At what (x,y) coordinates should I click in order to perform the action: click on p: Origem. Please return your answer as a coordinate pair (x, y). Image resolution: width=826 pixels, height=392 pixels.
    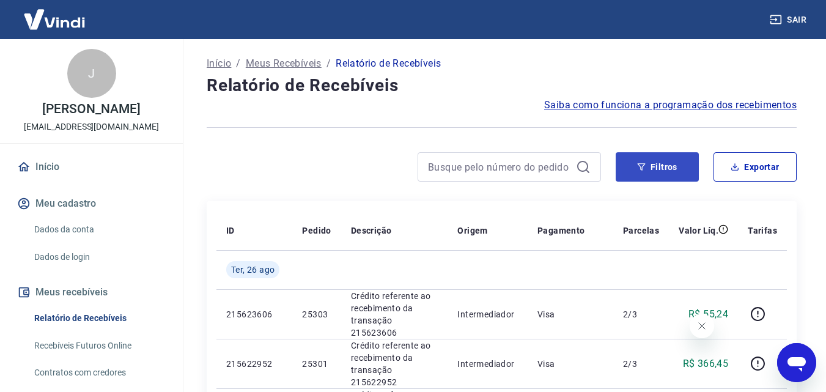
    Looking at the image, I should click on (472, 230).